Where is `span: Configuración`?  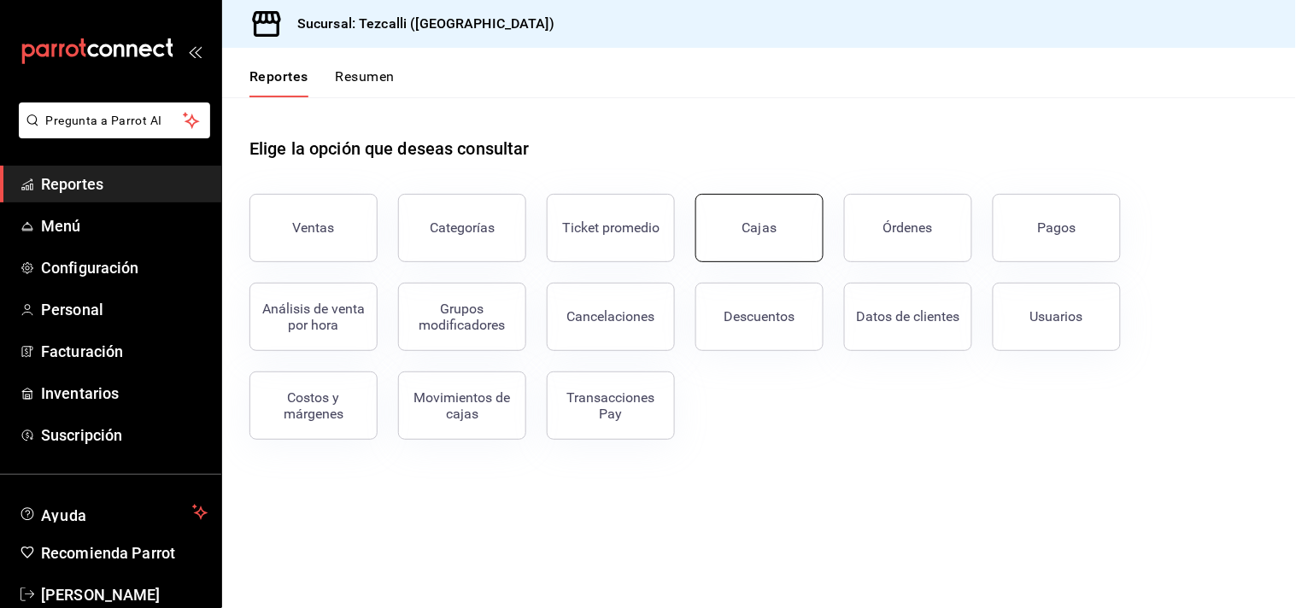
span: Configuración is located at coordinates (124, 267).